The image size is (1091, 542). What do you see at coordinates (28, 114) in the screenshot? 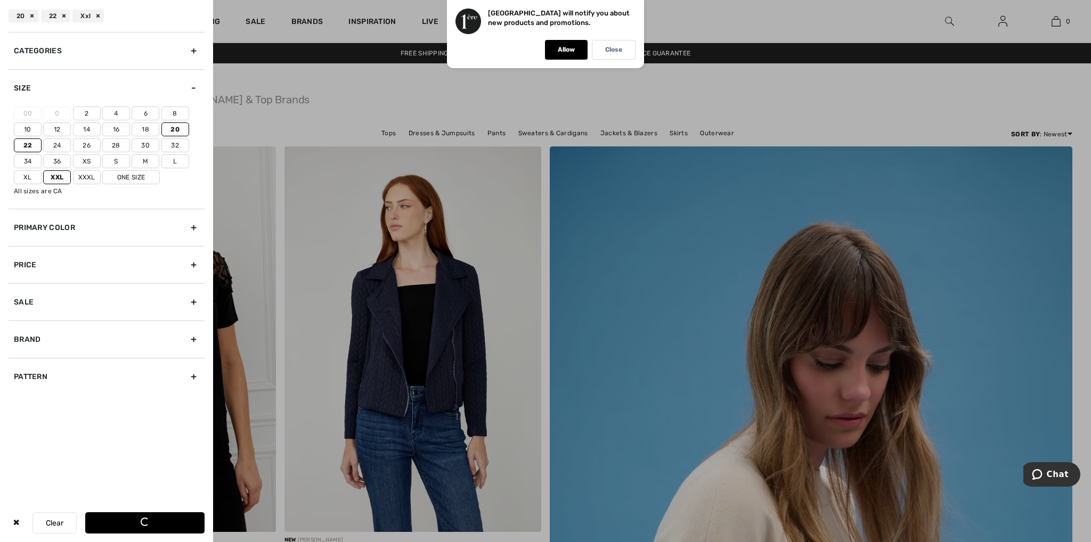
I see `label: 00` at bounding box center [28, 114].